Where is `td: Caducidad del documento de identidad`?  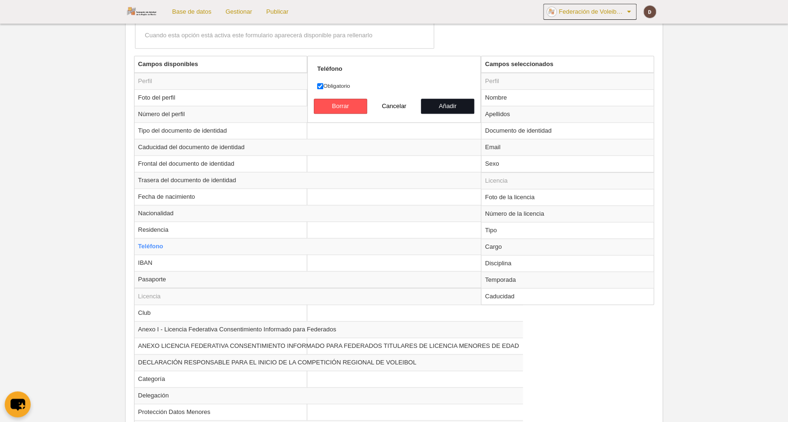
td: Caducidad del documento de identidad is located at coordinates (328, 147).